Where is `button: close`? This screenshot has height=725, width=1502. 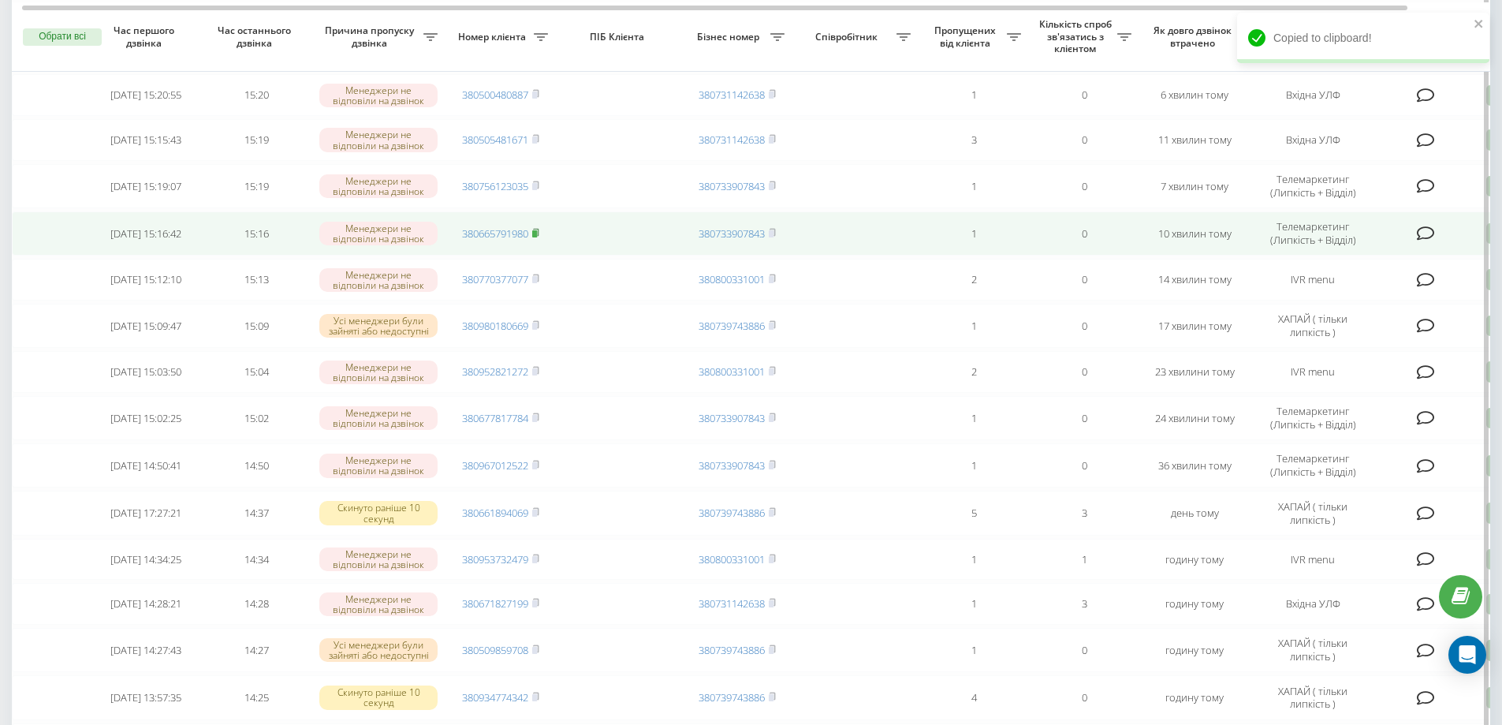 button: close is located at coordinates (1479, 24).